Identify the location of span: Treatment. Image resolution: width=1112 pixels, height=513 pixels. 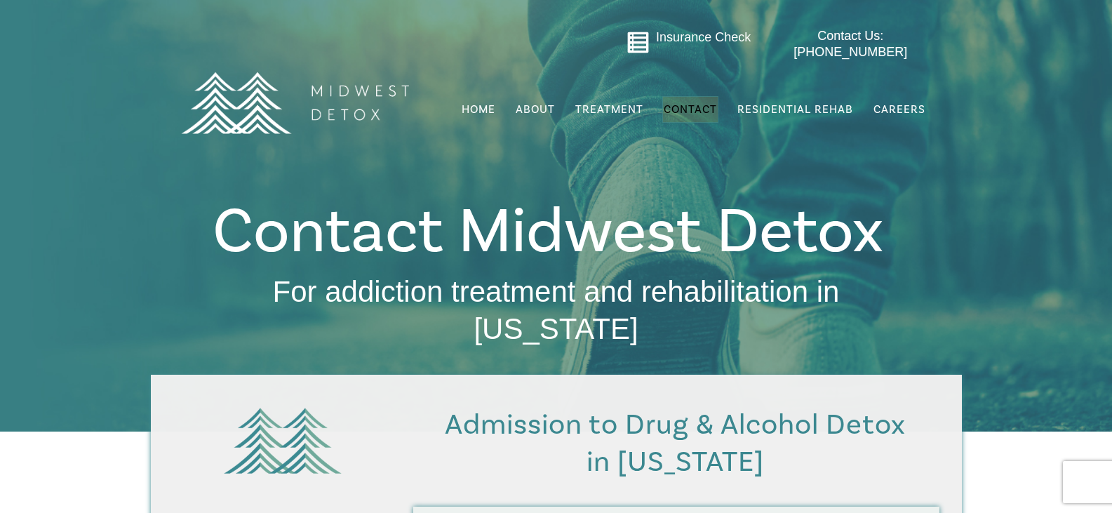
(609, 109).